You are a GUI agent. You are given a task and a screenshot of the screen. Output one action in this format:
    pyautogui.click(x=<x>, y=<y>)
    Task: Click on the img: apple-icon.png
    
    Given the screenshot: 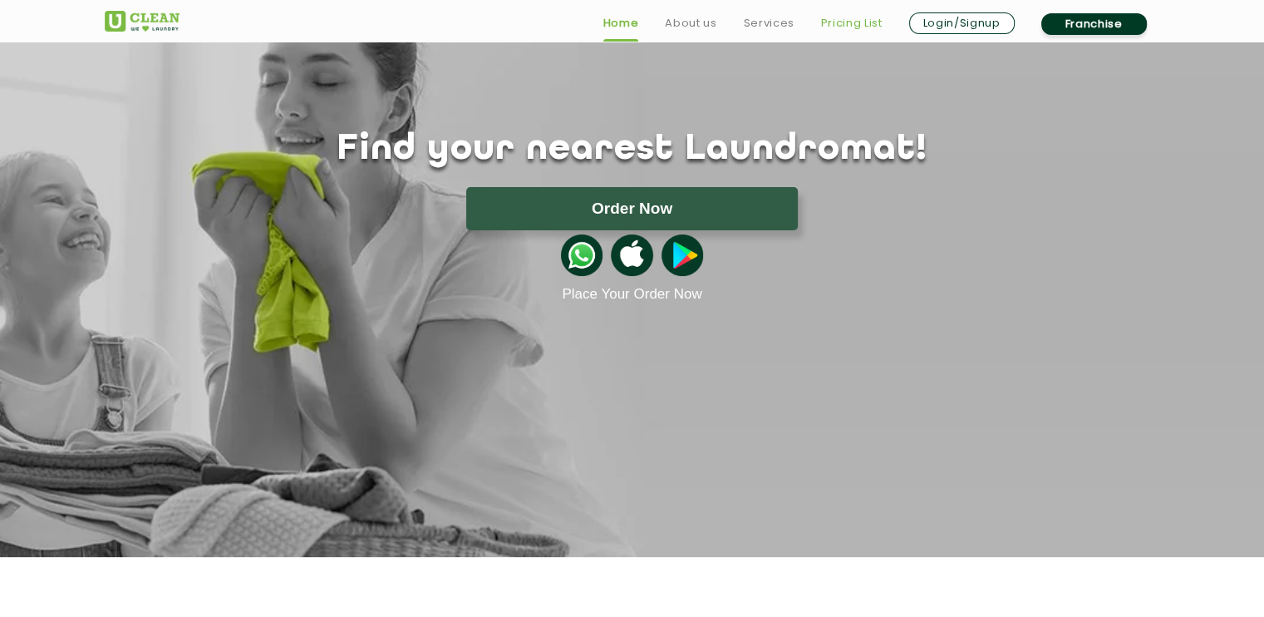 What is the action you would take?
    pyautogui.click(x=632, y=255)
    